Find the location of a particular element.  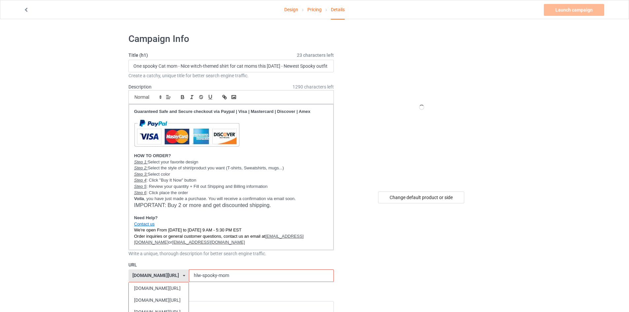

u: Step 1: is located at coordinates (141, 162).